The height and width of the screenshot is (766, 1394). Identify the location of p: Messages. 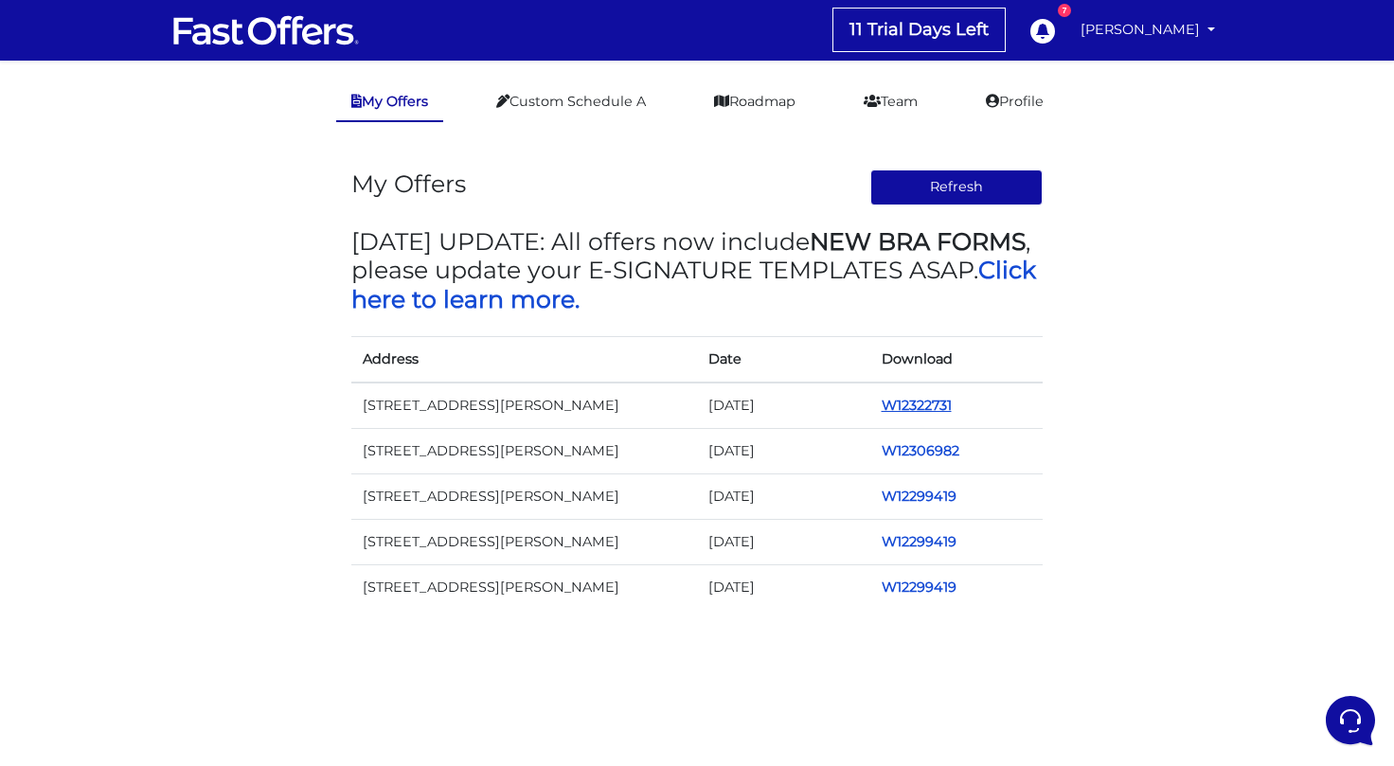
(189, 627).